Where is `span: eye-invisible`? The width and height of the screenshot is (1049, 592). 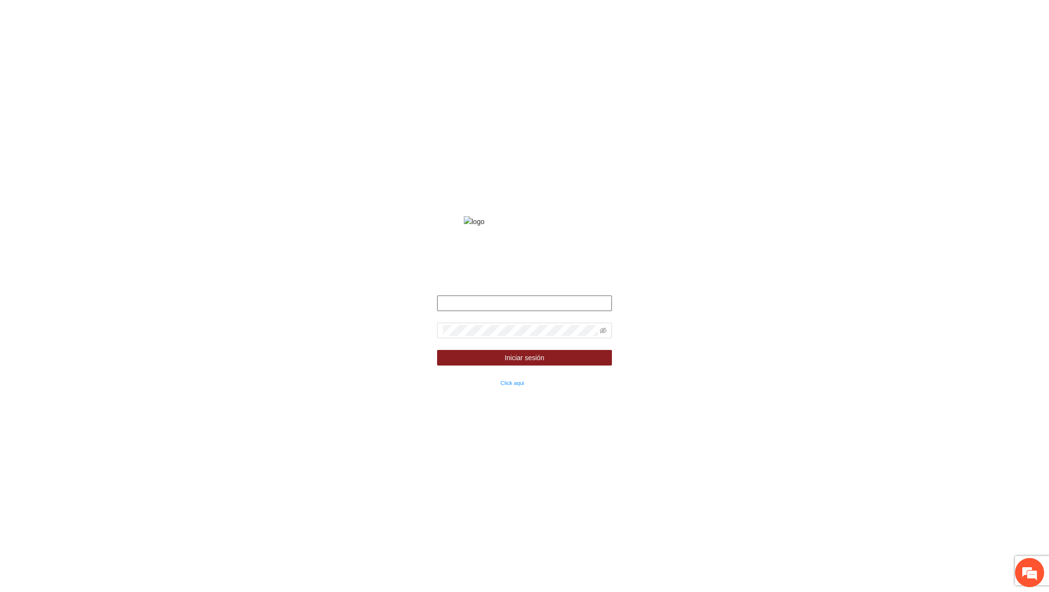
span: eye-invisible is located at coordinates (603, 330).